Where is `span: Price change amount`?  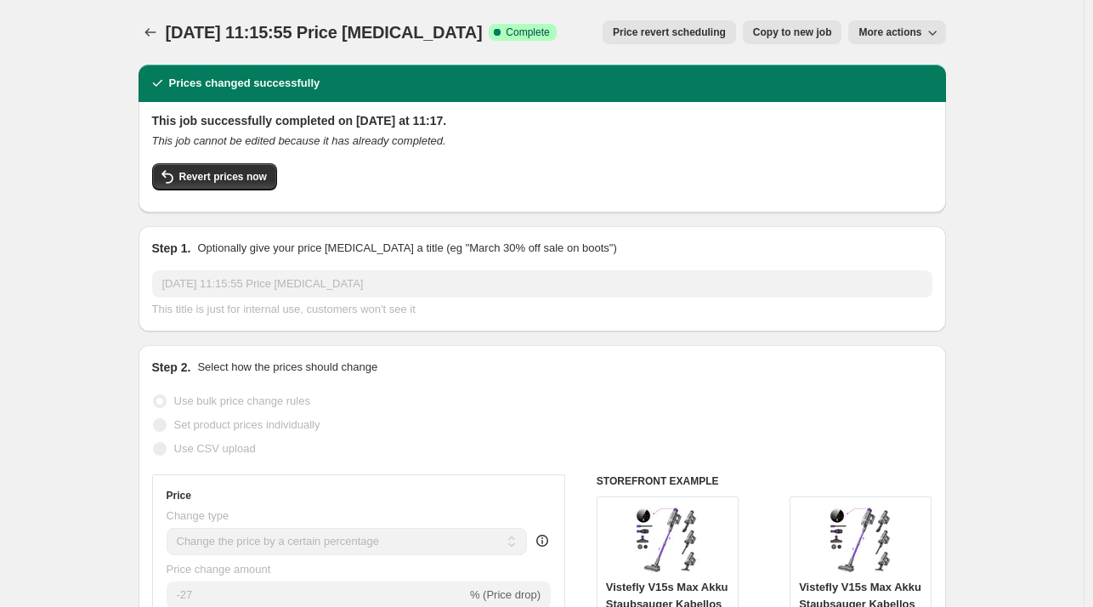
span: Price change amount is located at coordinates (219, 569).